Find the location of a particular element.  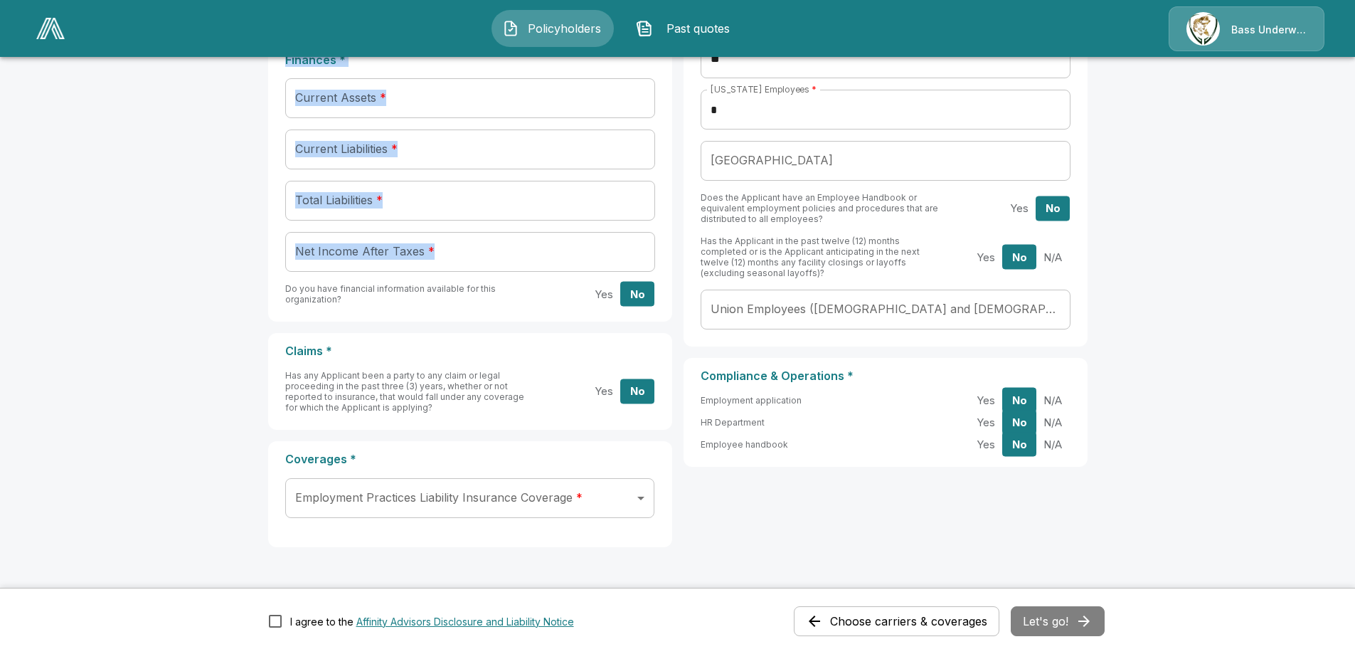

button: Choose carriers & coverages is located at coordinates (896, 621).